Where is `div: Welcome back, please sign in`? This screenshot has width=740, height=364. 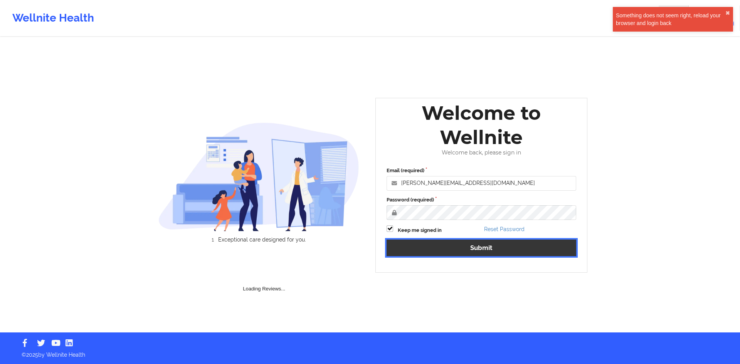 div: Welcome back, please sign in is located at coordinates (481, 153).